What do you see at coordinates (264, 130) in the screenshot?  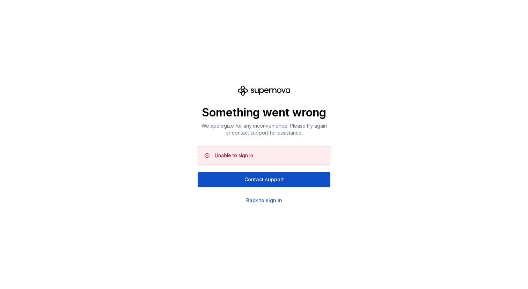 I see `p: We apologize for any inconvenience. Please try again or contact support for assistance.` at bounding box center [264, 130].